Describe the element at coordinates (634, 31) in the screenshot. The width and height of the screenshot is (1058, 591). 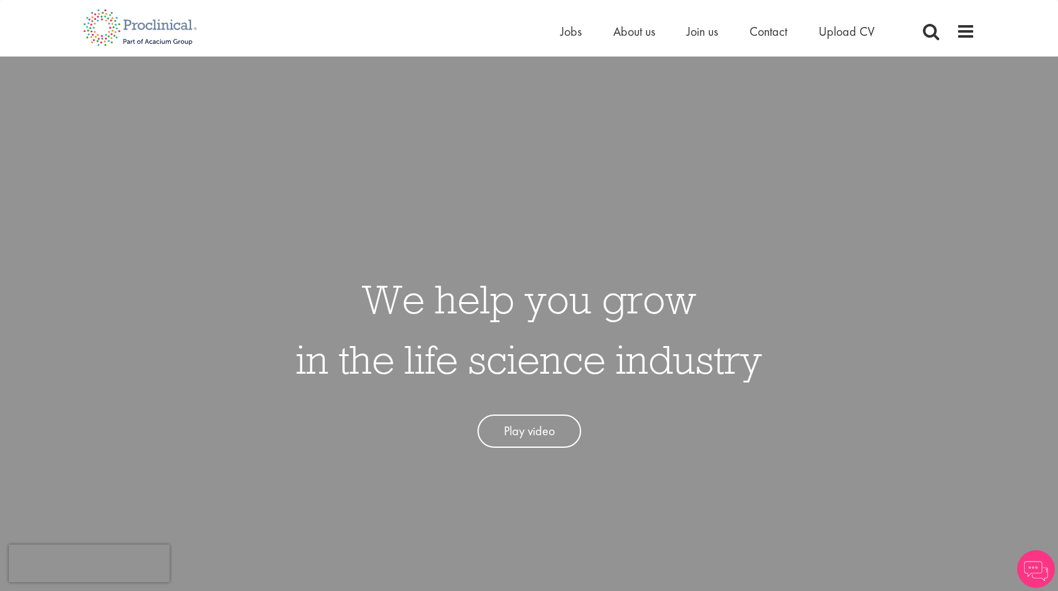
I see `span: About us` at that location.